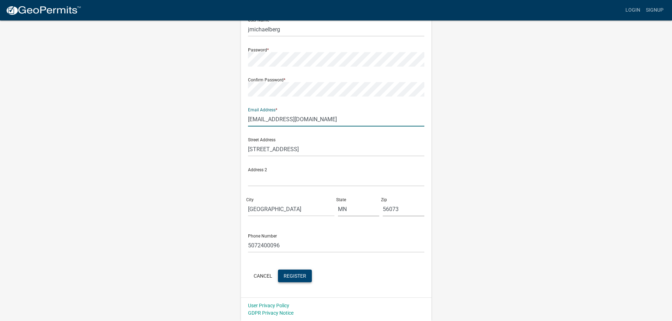 The image size is (672, 321). What do you see at coordinates (632, 10) in the screenshot?
I see `a: Login` at bounding box center [632, 10].